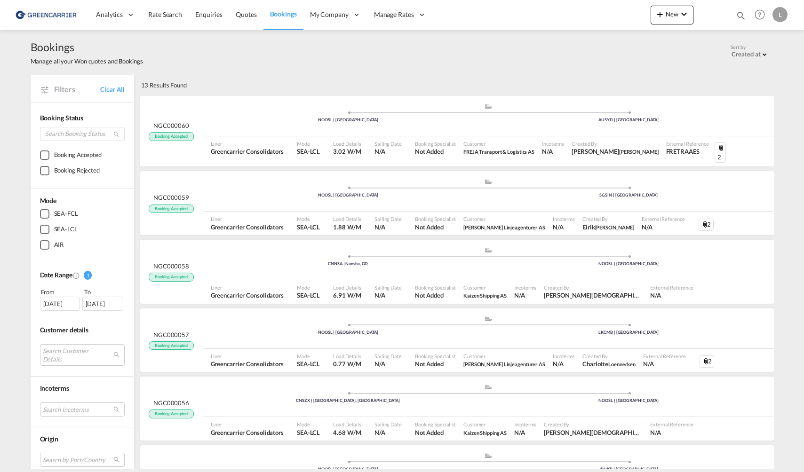 Image resolution: width=804 pixels, height=472 pixels. Describe the element at coordinates (77, 171) in the screenshot. I see `div: Booking Rejected` at that location.